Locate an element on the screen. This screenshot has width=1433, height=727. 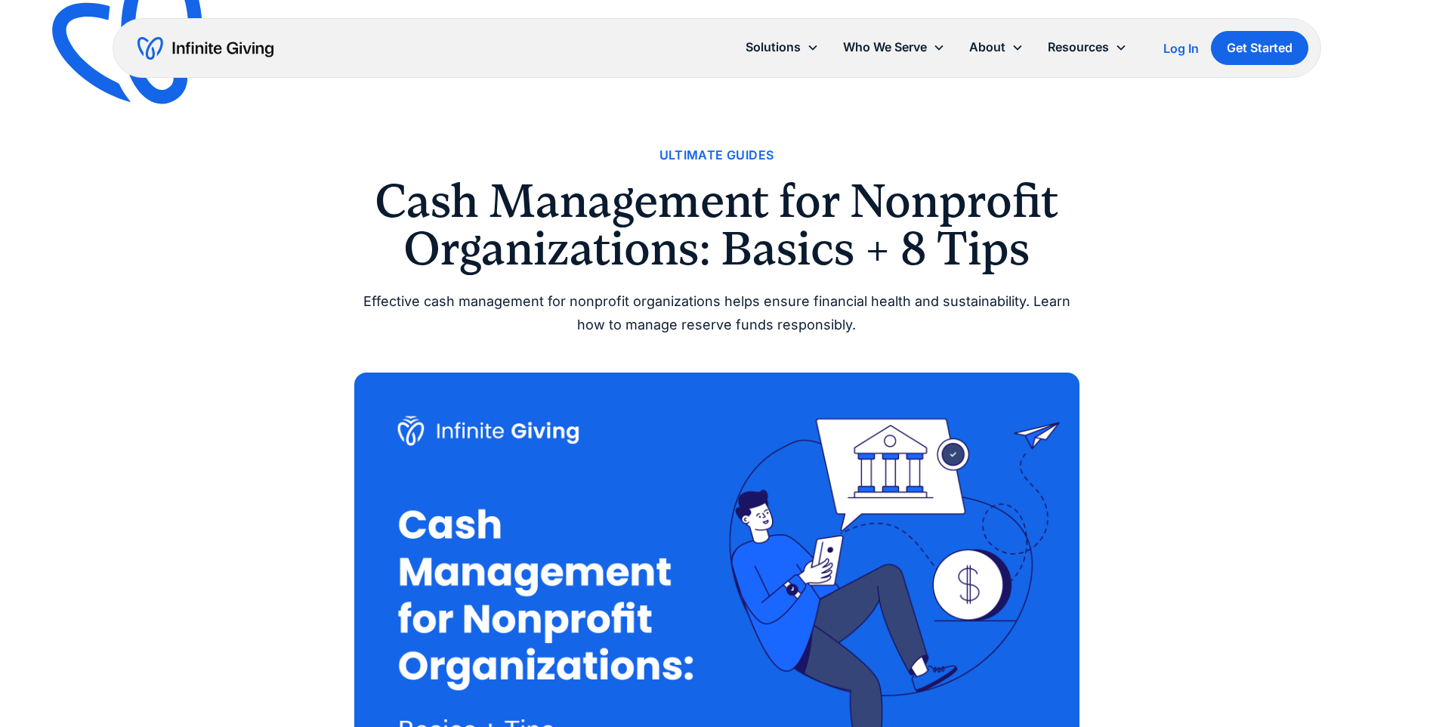
div: Log In is located at coordinates (1181, 48).